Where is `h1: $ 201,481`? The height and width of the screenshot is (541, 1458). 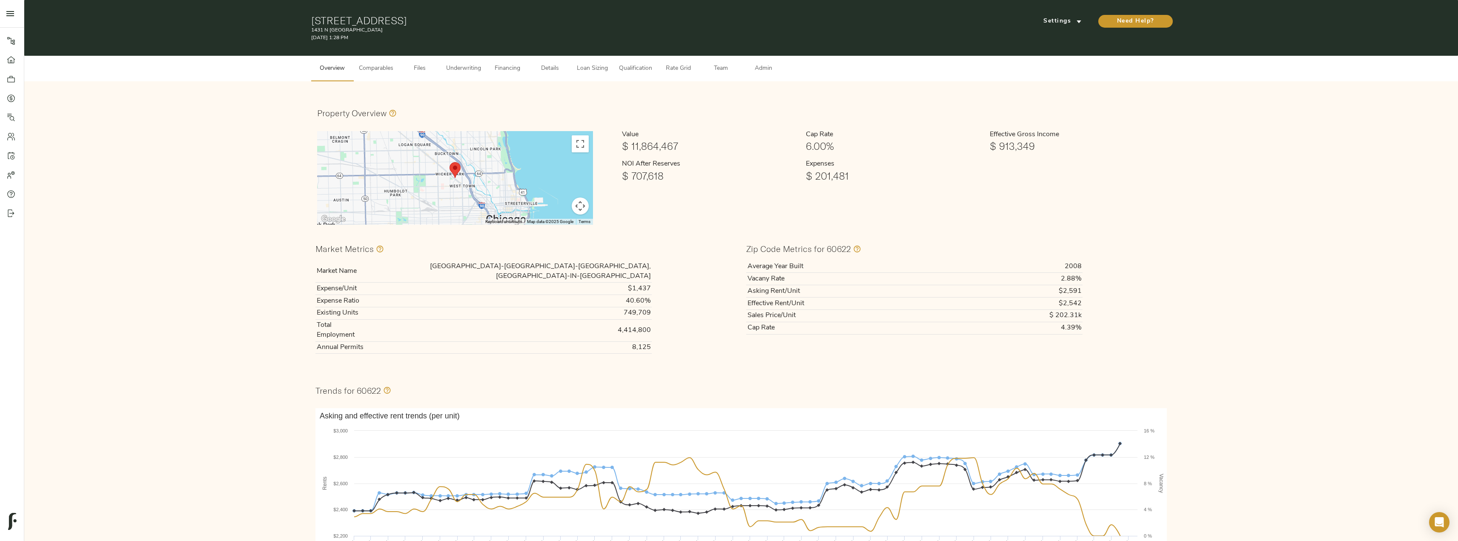 h1: $ 201,481 is located at coordinates (894, 176).